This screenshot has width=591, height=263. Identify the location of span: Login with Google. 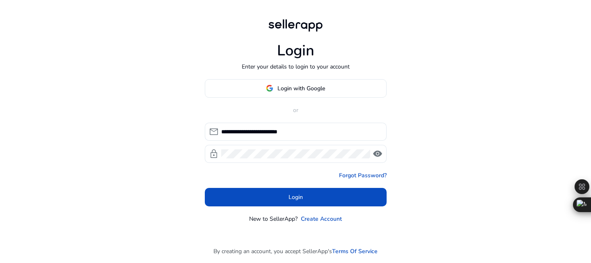
(301, 88).